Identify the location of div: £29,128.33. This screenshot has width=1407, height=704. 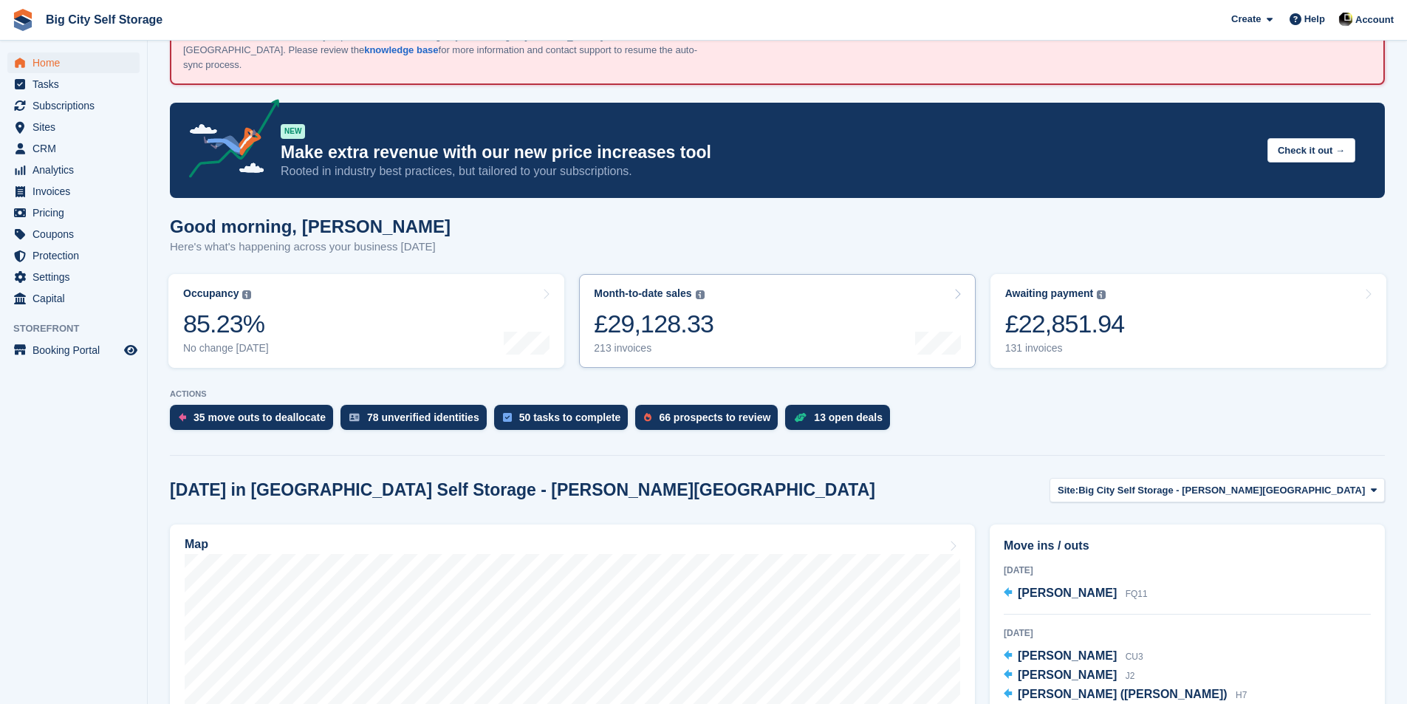
(654, 324).